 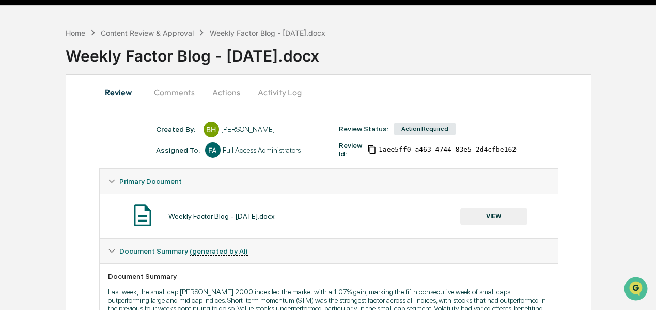 What do you see at coordinates (226, 92) in the screenshot?
I see `button: Actions` at bounding box center [226, 92].